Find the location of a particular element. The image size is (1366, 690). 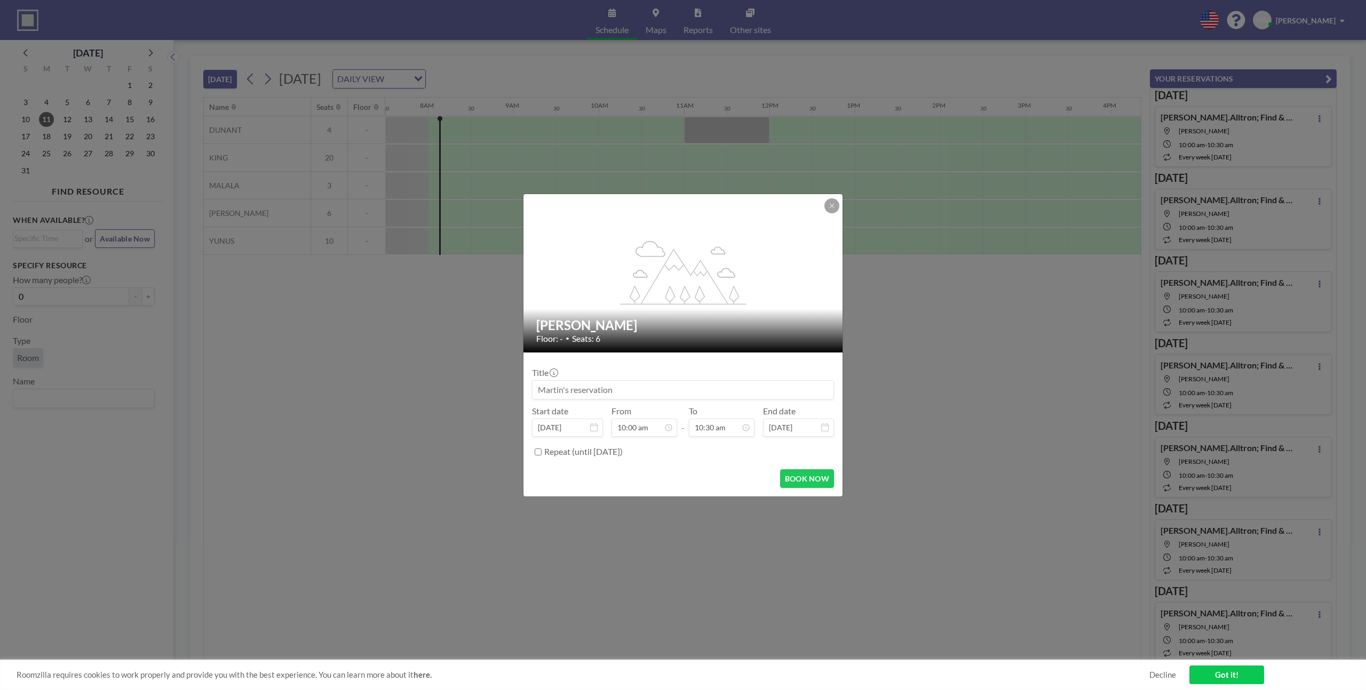

label: Title is located at coordinates (544, 373).